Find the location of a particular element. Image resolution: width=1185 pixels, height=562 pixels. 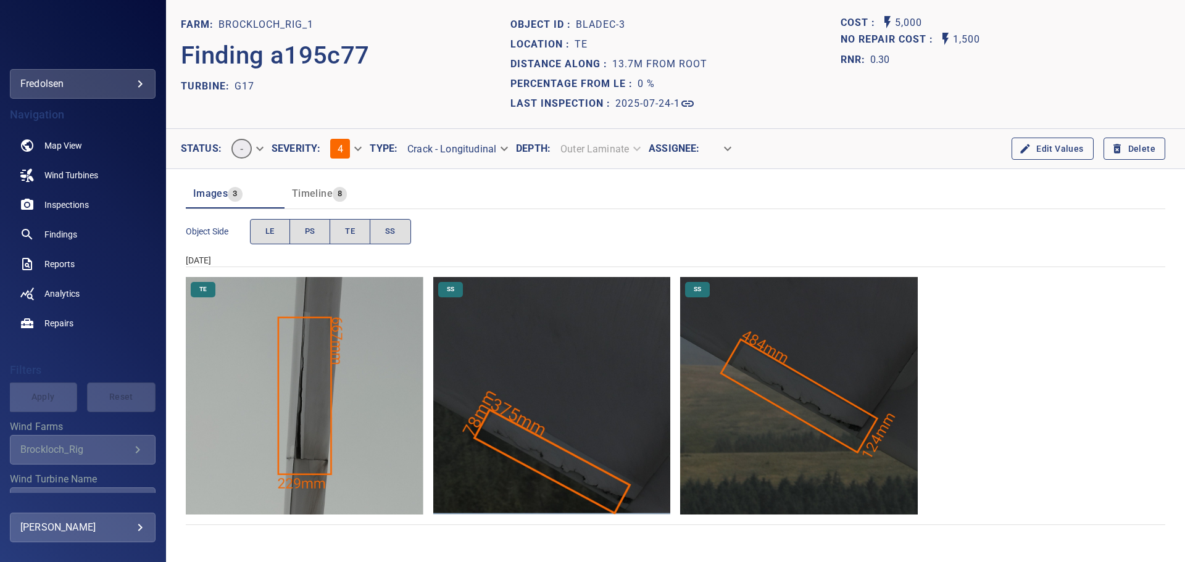

img: Brockloch_Rig_1/G17/2025-07-24-1/2025-07-24-1/image53wp61.jpg is located at coordinates (552, 396).